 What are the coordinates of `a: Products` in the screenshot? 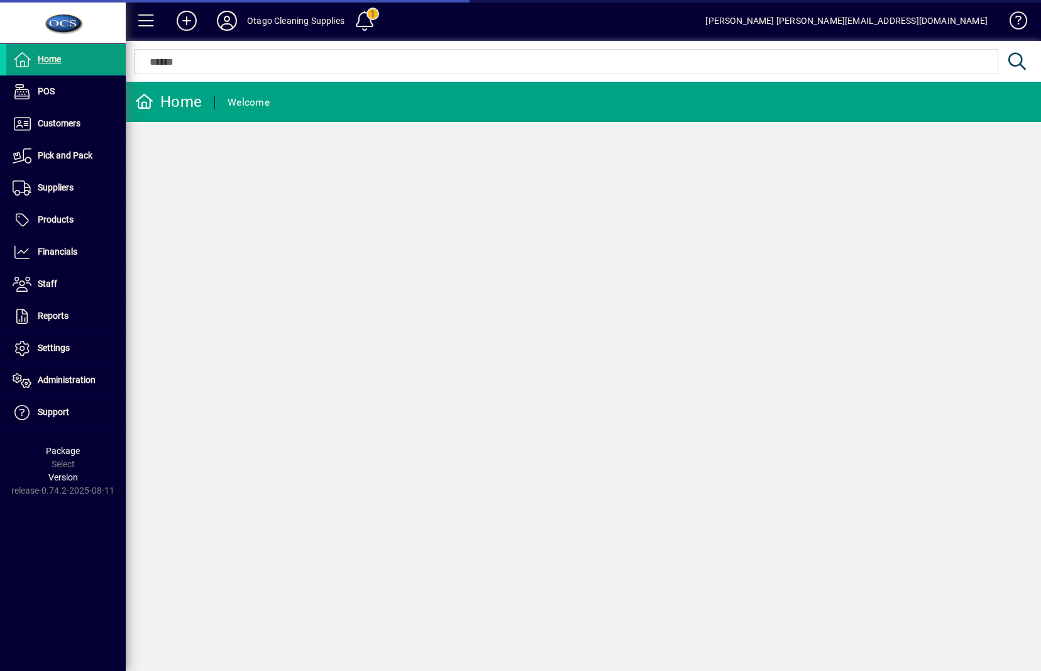 It's located at (66, 220).